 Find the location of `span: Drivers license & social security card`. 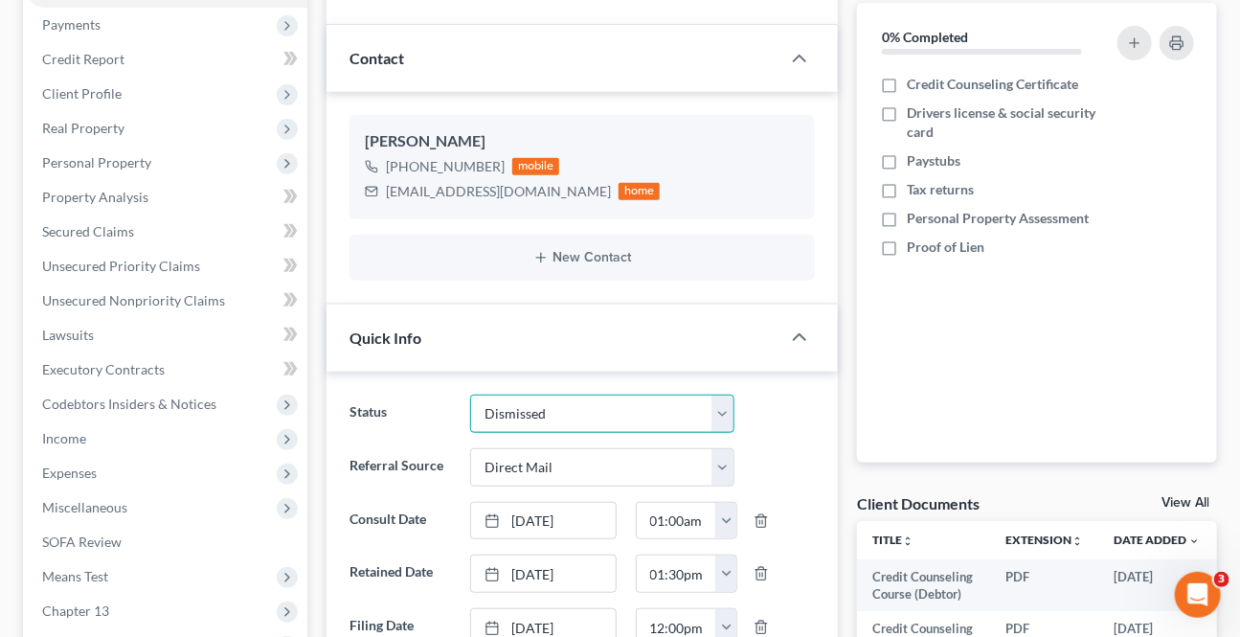

span: Drivers license & social security card is located at coordinates (1008, 123).